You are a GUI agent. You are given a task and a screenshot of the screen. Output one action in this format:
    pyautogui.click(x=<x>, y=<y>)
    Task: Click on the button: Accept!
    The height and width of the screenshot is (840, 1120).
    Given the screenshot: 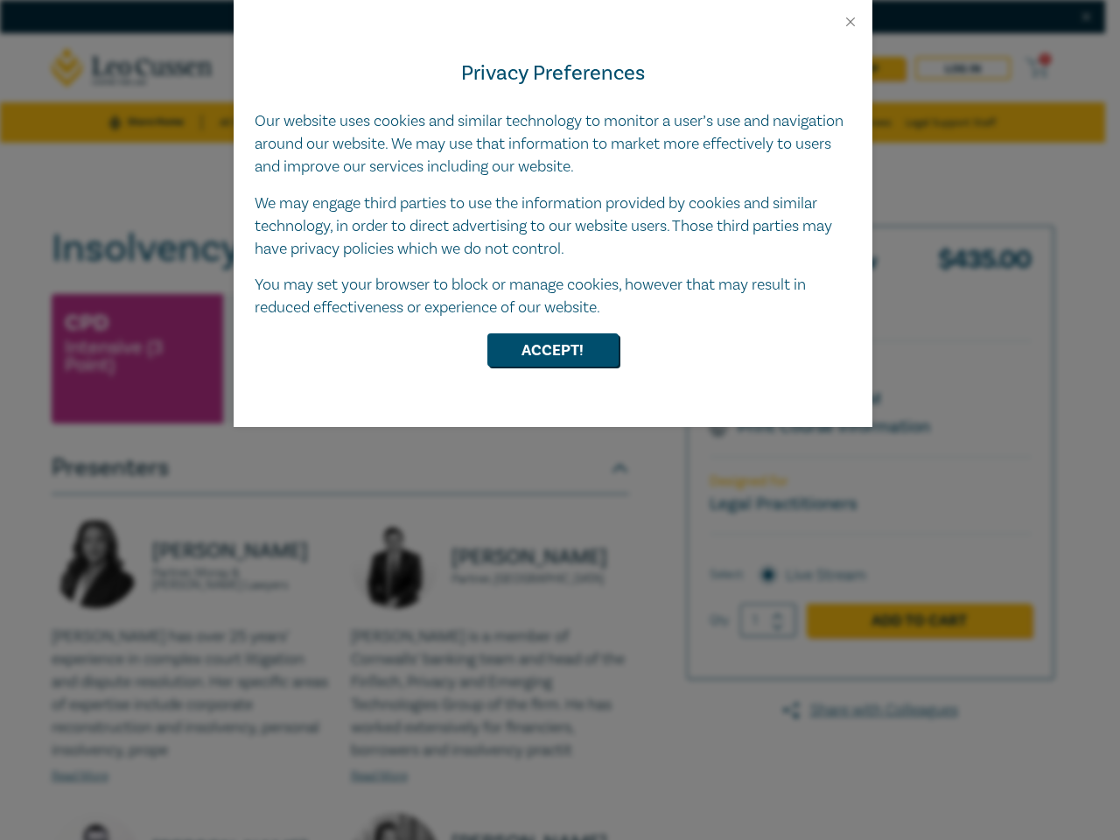 What is the action you would take?
    pyautogui.click(x=553, y=350)
    